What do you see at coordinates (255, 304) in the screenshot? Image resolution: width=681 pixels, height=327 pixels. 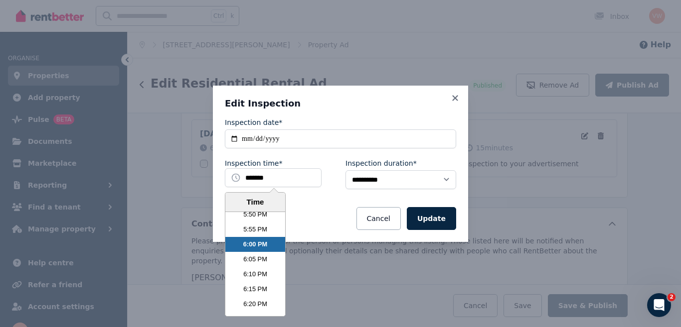 I see `li: 6:20 PM` at bounding box center [255, 304].